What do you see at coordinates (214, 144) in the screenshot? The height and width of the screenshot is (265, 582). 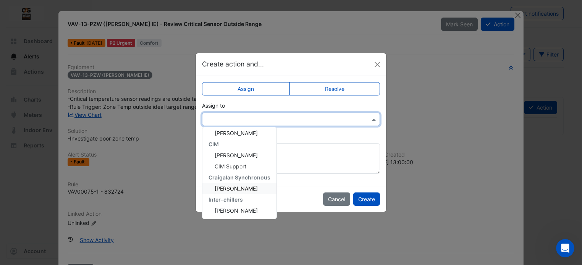 I see `span: CIM` at bounding box center [214, 144].